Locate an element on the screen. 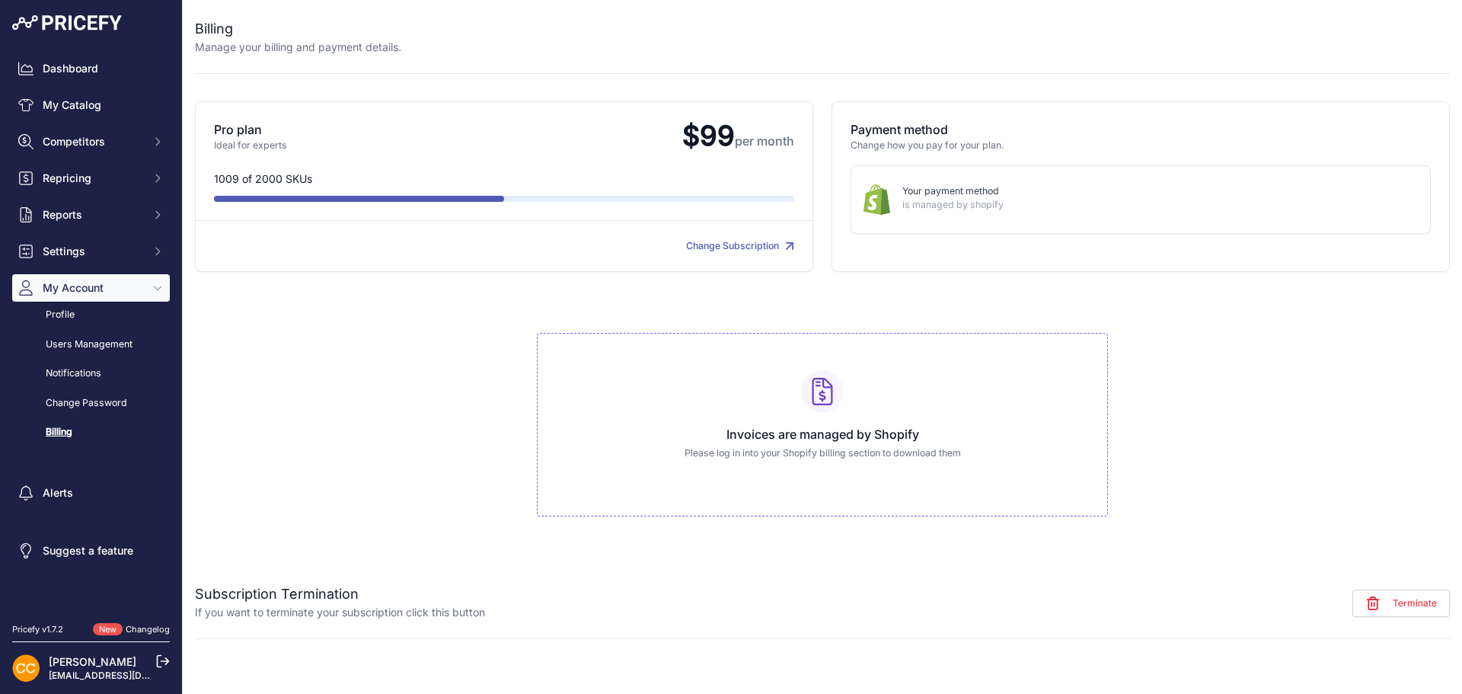 Image resolution: width=1462 pixels, height=694 pixels. span: per month is located at coordinates (765, 141).